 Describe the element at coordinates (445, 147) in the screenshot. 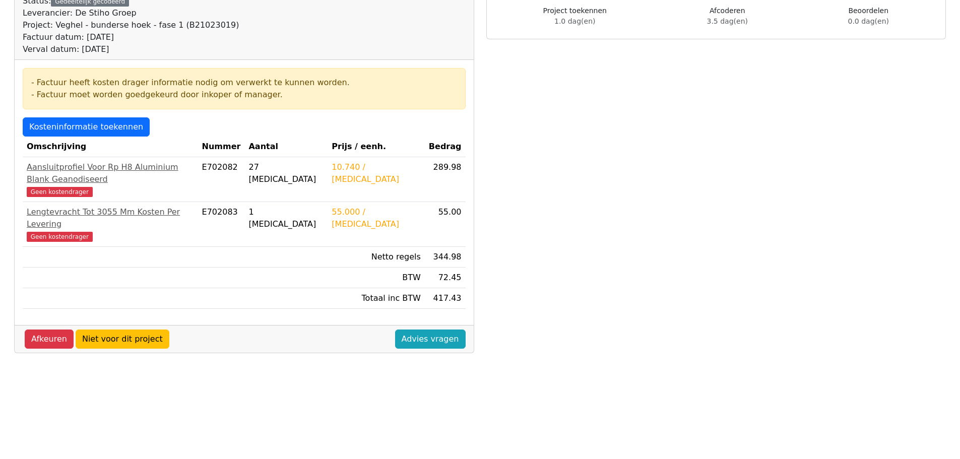

I see `th: Bedrag` at that location.